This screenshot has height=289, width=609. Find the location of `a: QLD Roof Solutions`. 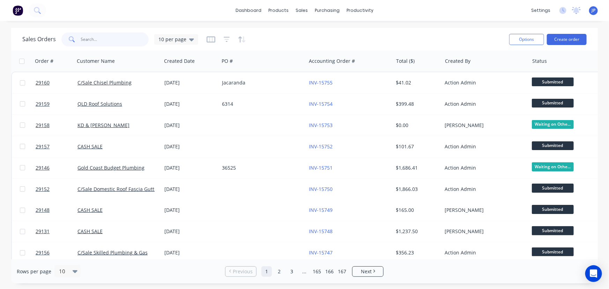

a: QLD Roof Solutions is located at coordinates (100, 104).